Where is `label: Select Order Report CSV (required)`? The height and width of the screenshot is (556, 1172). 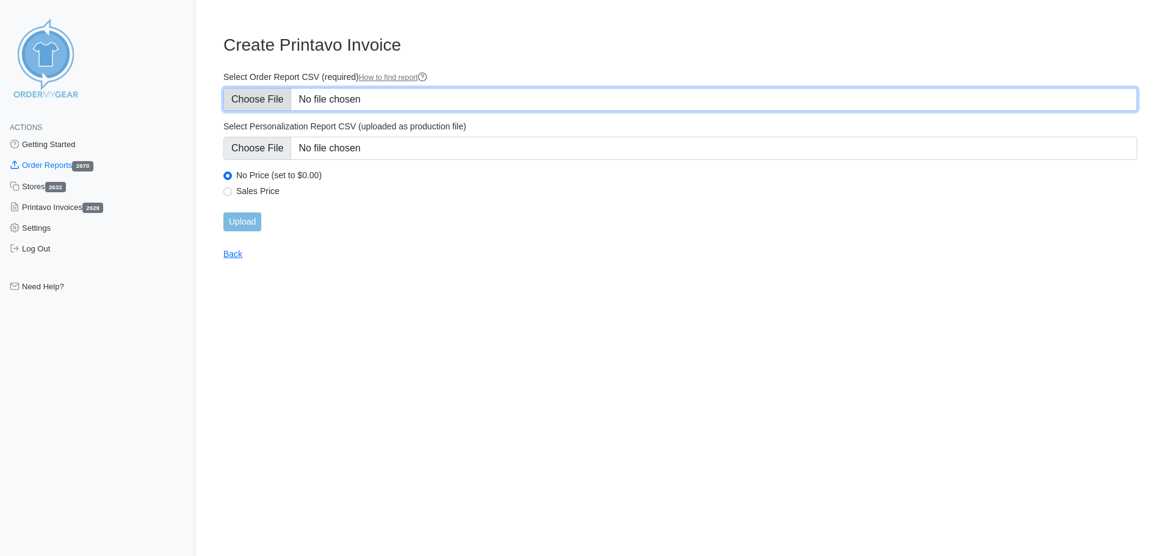 label: Select Order Report CSV (required) is located at coordinates (680, 77).